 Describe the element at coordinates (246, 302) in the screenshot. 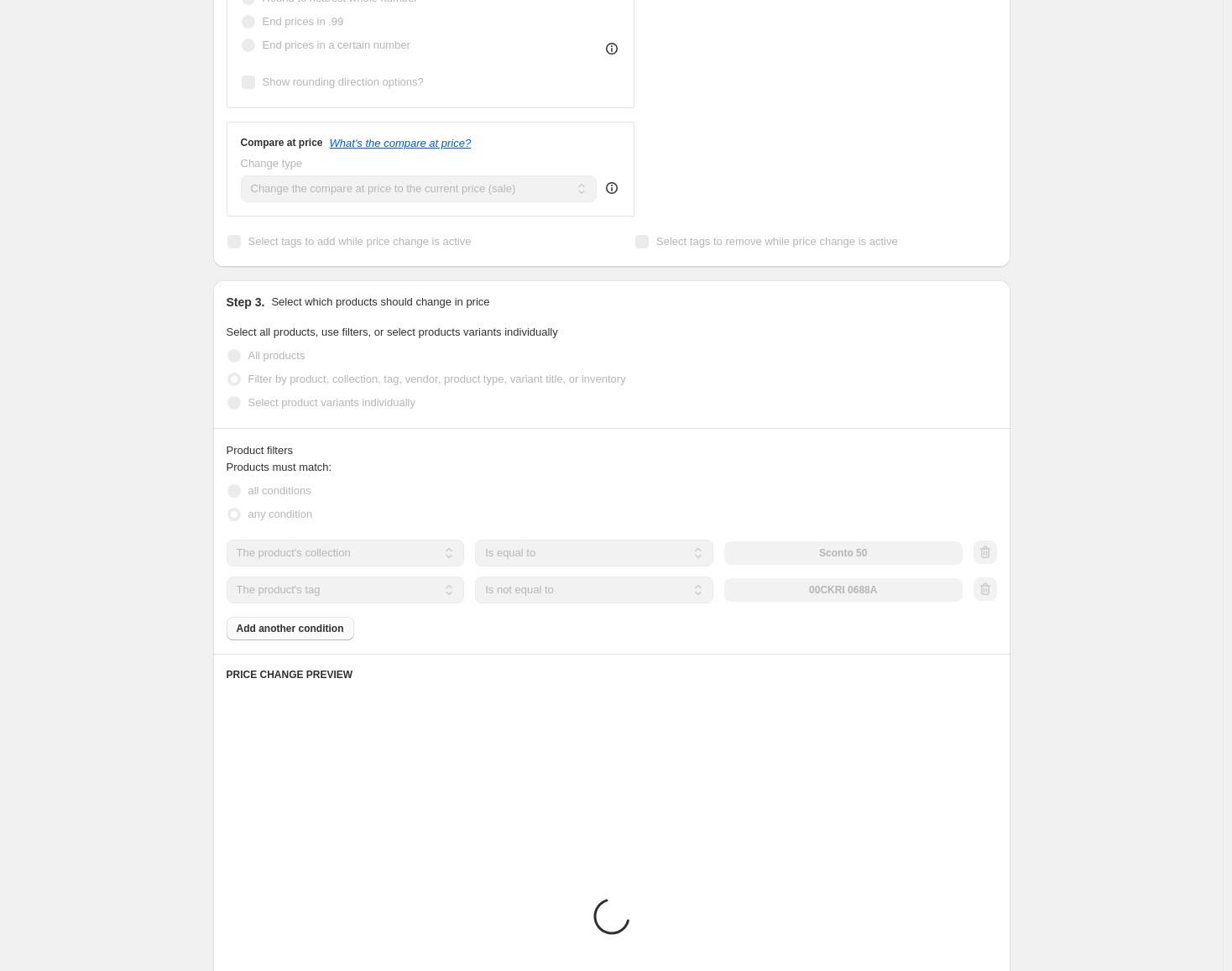

I see `h2: Step 3.` at that location.